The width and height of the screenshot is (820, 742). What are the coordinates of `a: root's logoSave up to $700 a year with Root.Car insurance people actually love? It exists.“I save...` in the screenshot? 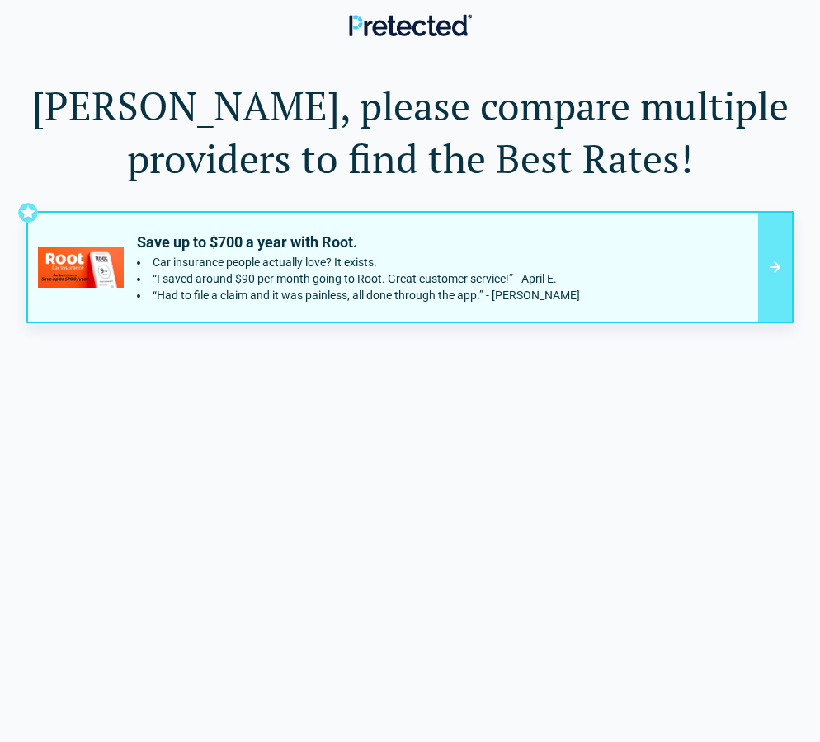 It's located at (410, 267).